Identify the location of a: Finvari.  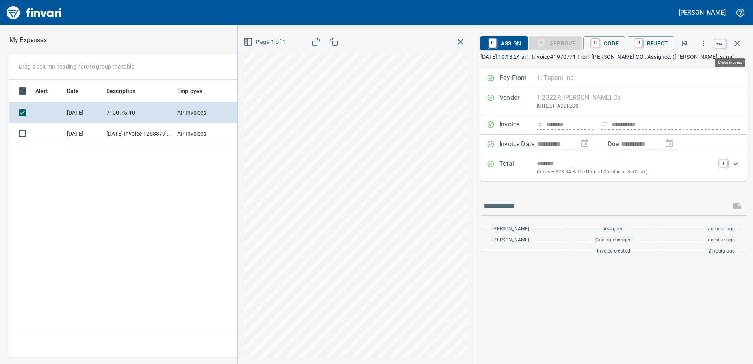
(34, 13).